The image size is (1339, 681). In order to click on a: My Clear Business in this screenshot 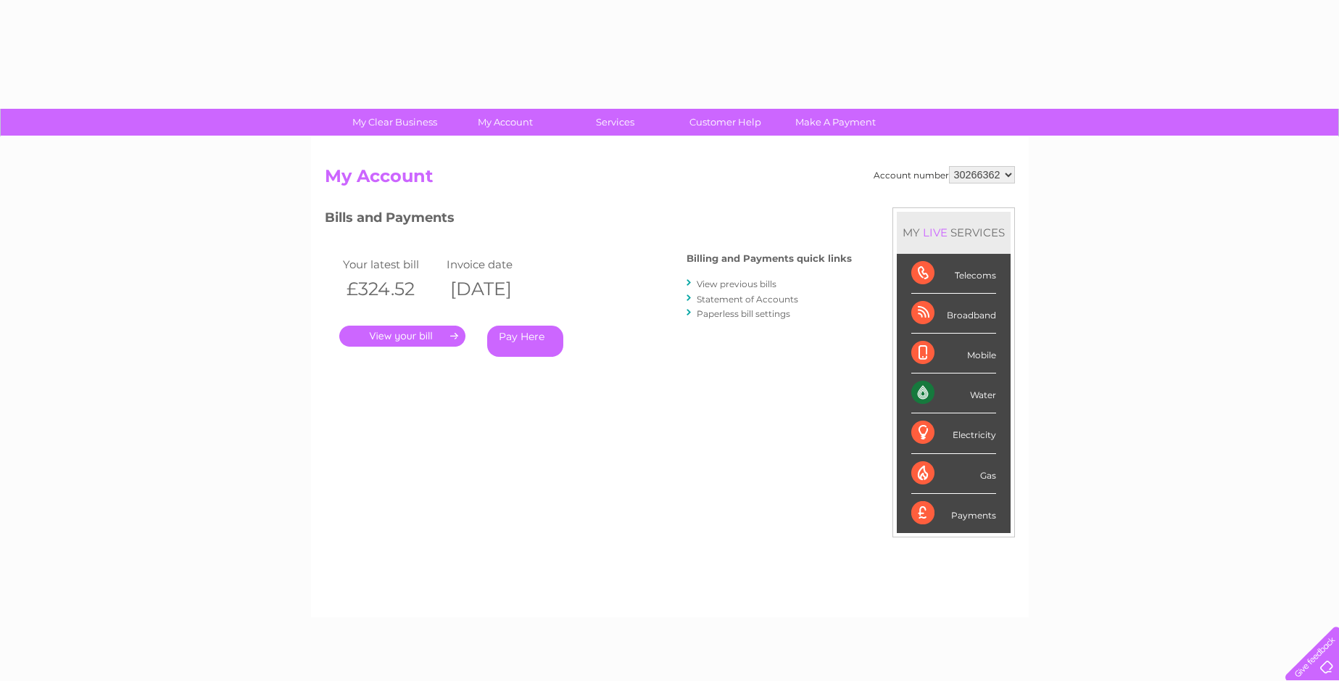, I will do `click(395, 122)`.